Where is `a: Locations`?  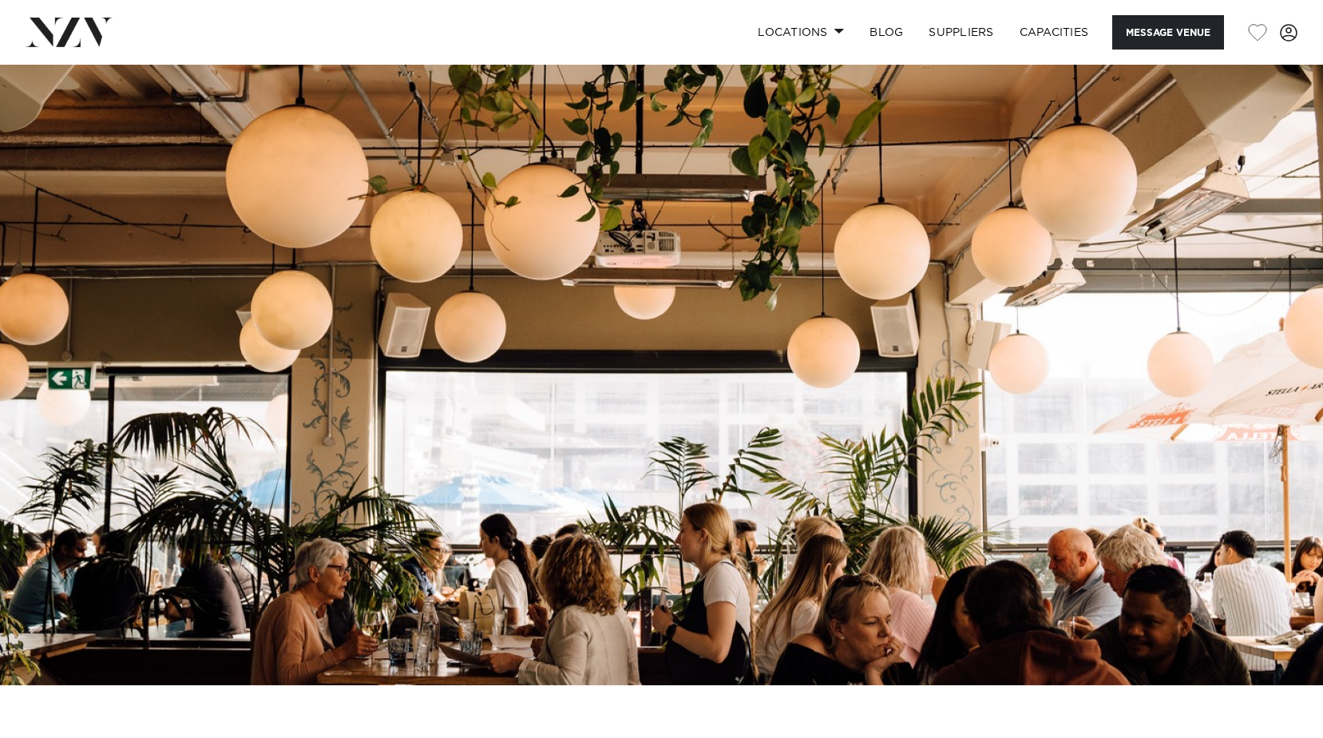 a: Locations is located at coordinates (801, 32).